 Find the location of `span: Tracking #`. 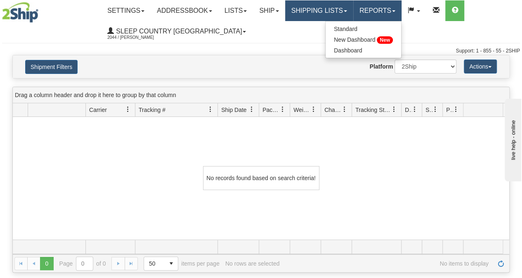

span: Tracking # is located at coordinates (152, 110).